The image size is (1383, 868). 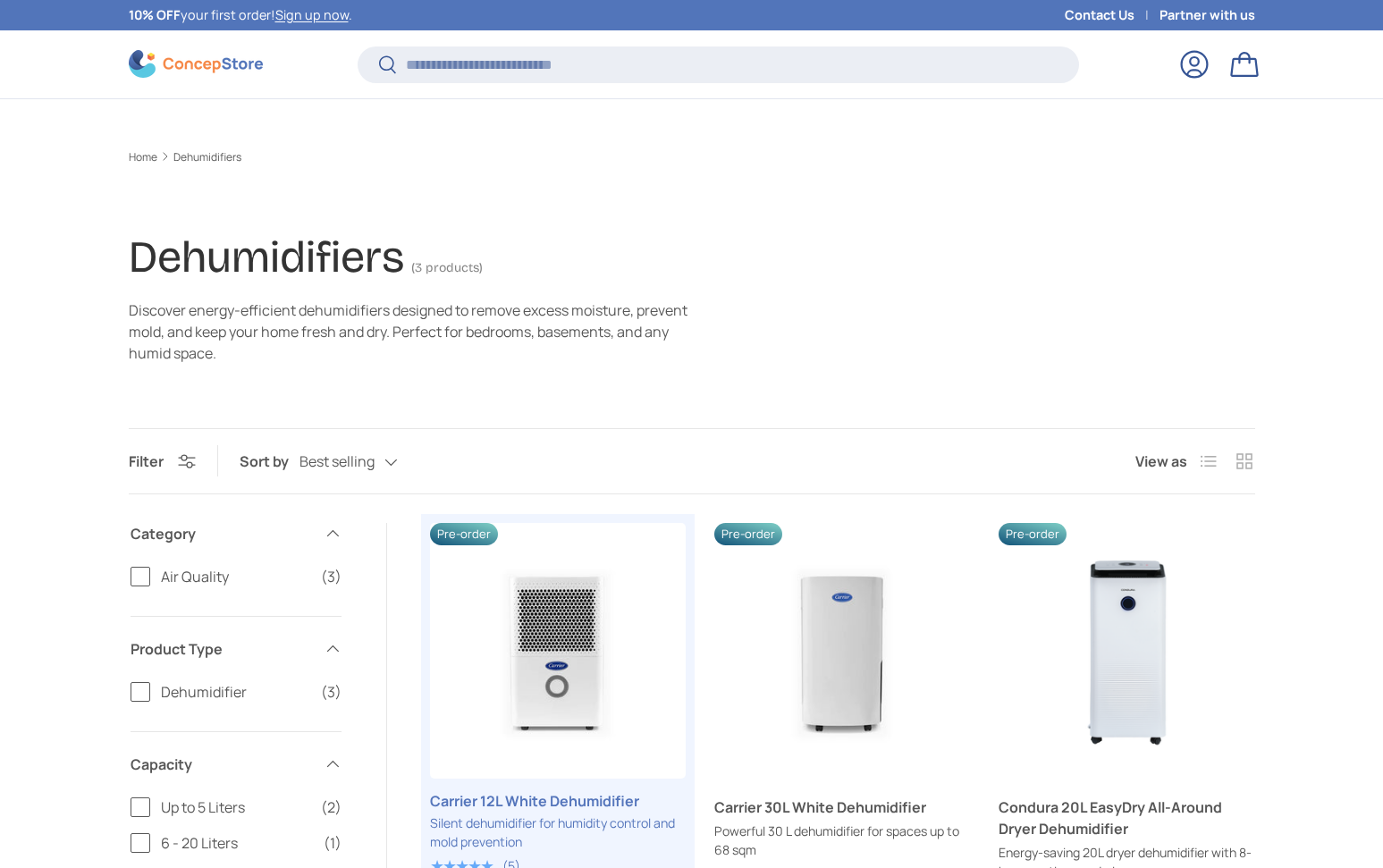 I want to click on span: 6 - 20 Liters, so click(x=237, y=843).